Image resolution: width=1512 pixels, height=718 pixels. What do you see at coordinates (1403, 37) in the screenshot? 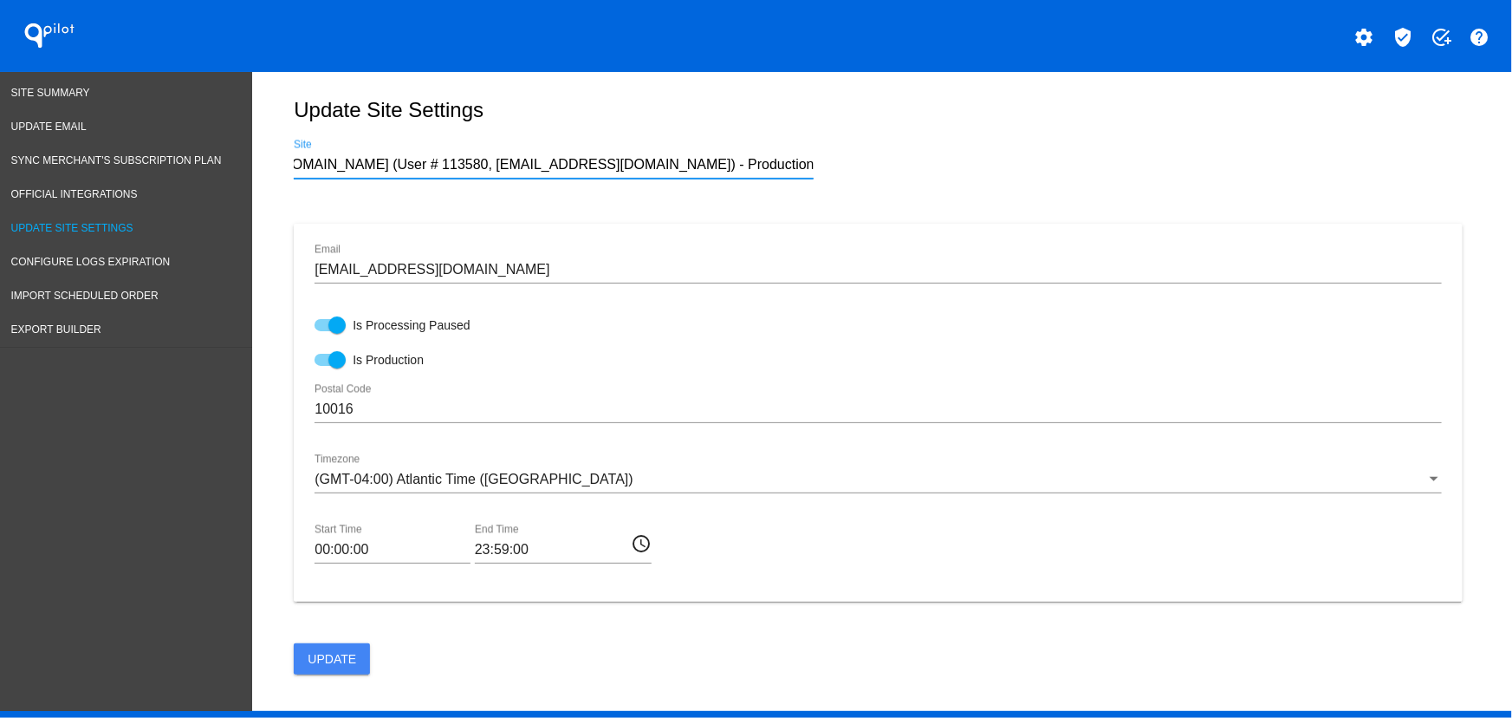
I see `mat-icon: verified_user` at bounding box center [1403, 37].